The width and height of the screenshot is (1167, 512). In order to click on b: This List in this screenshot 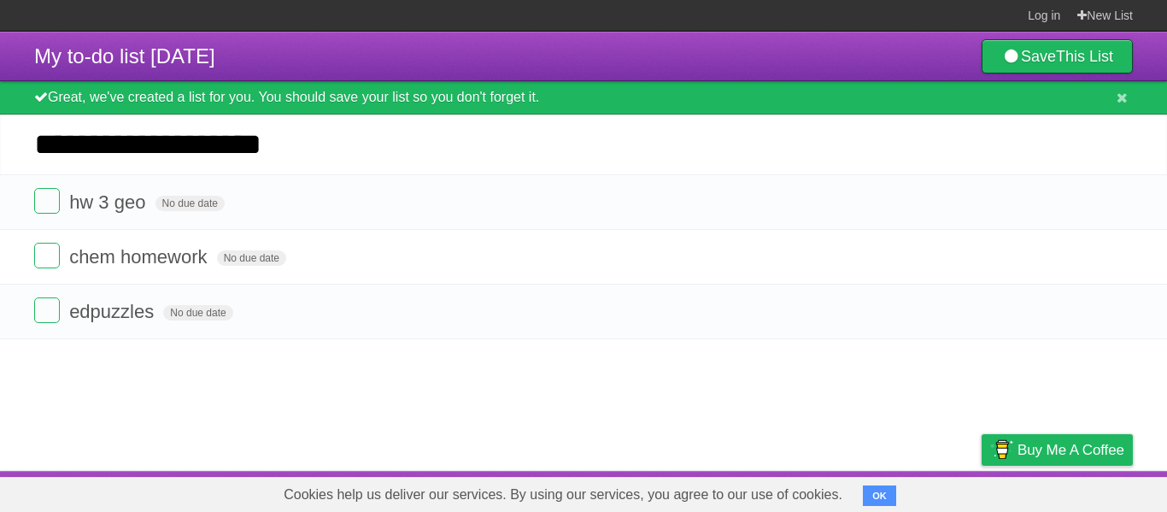, I will do `click(1084, 56)`.